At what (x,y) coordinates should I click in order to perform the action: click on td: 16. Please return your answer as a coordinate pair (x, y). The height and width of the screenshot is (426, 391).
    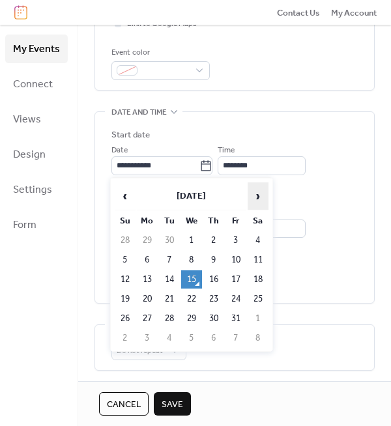
    Looking at the image, I should click on (213, 279).